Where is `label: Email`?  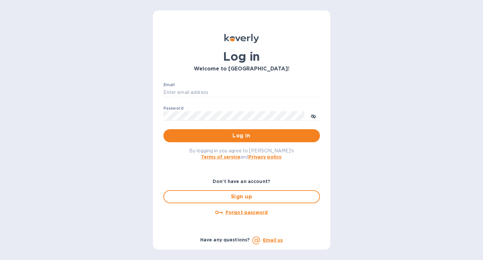
label: Email is located at coordinates (169, 85).